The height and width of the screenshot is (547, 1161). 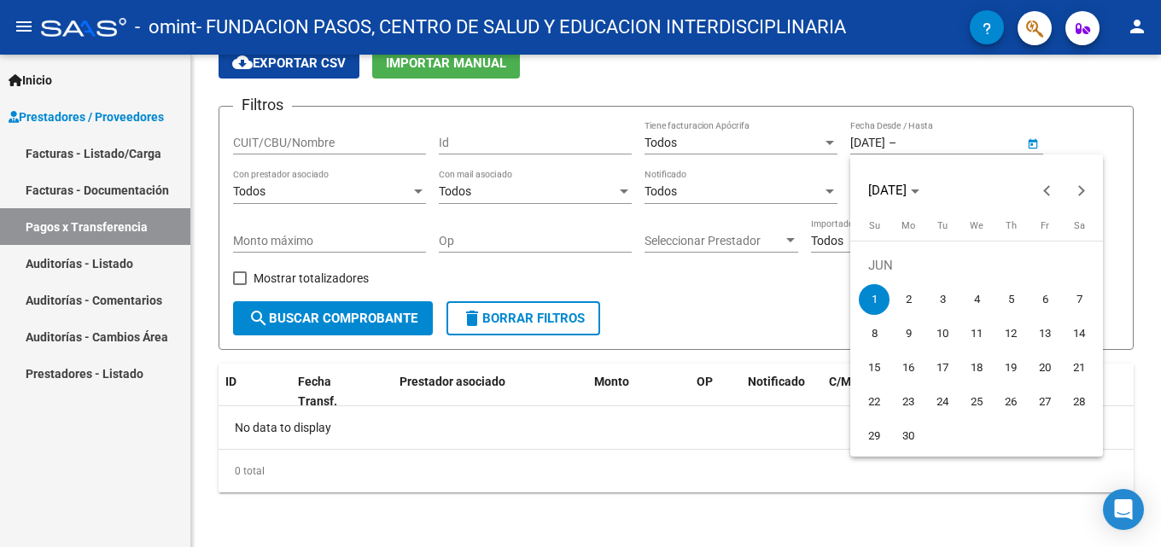 I want to click on button: June 12, 2025, so click(x=1010, y=334).